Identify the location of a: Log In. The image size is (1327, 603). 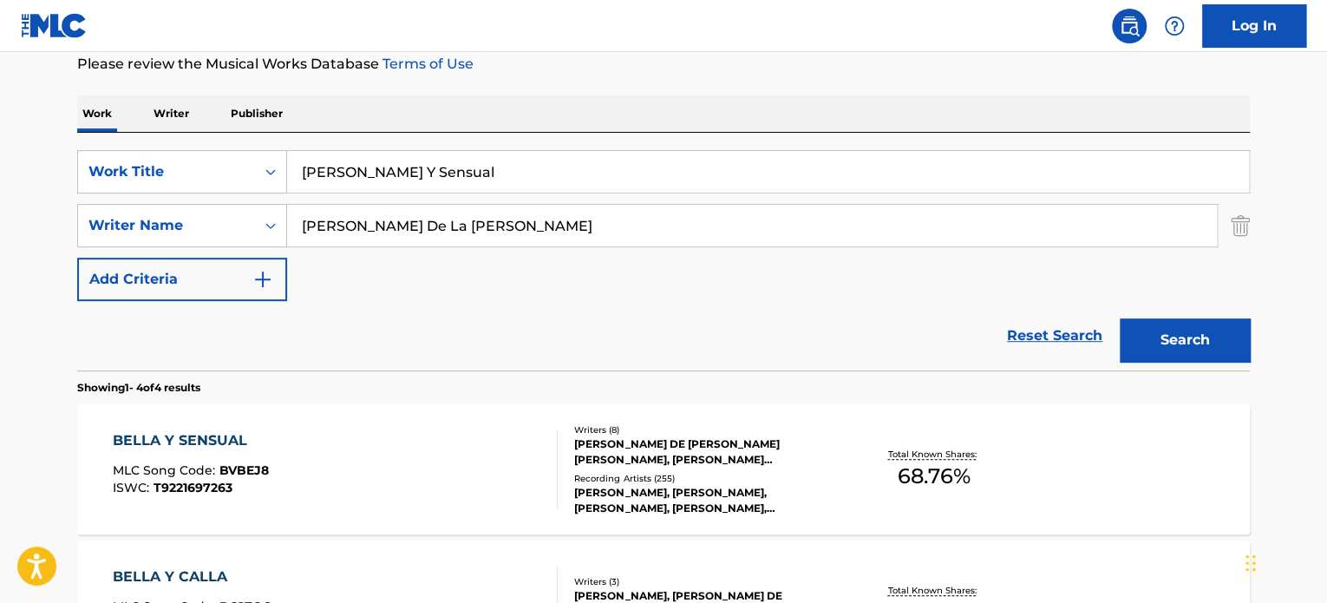
(1255, 26).